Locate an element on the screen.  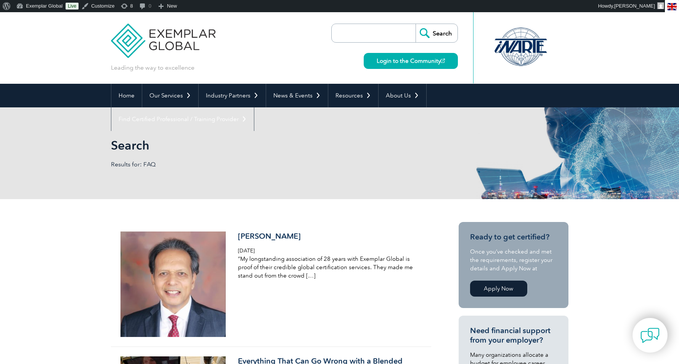
a: Apply Now is located at coordinates (499, 289).